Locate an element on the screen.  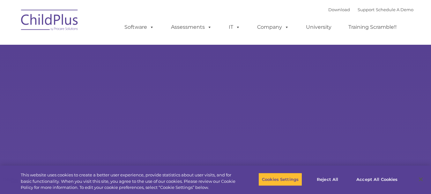
a: IT is located at coordinates (235, 27).